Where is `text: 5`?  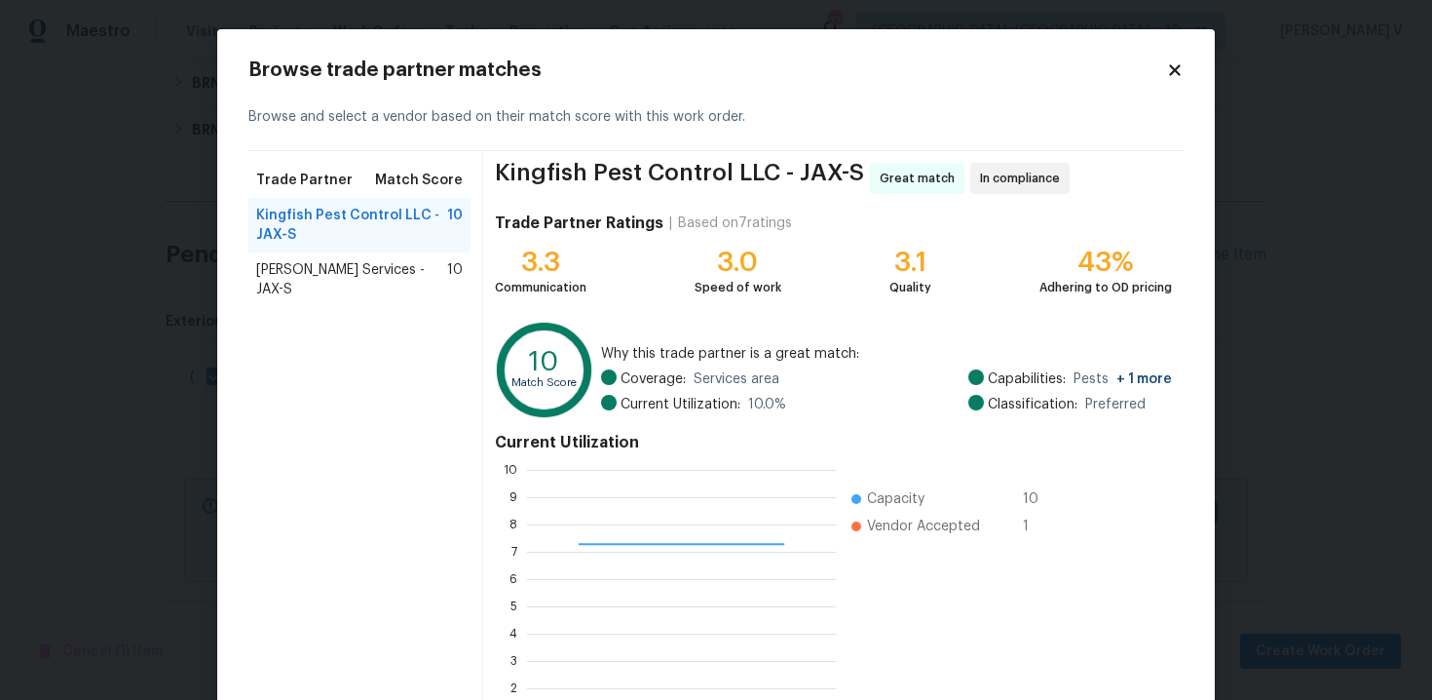 text: 5 is located at coordinates (514, 606).